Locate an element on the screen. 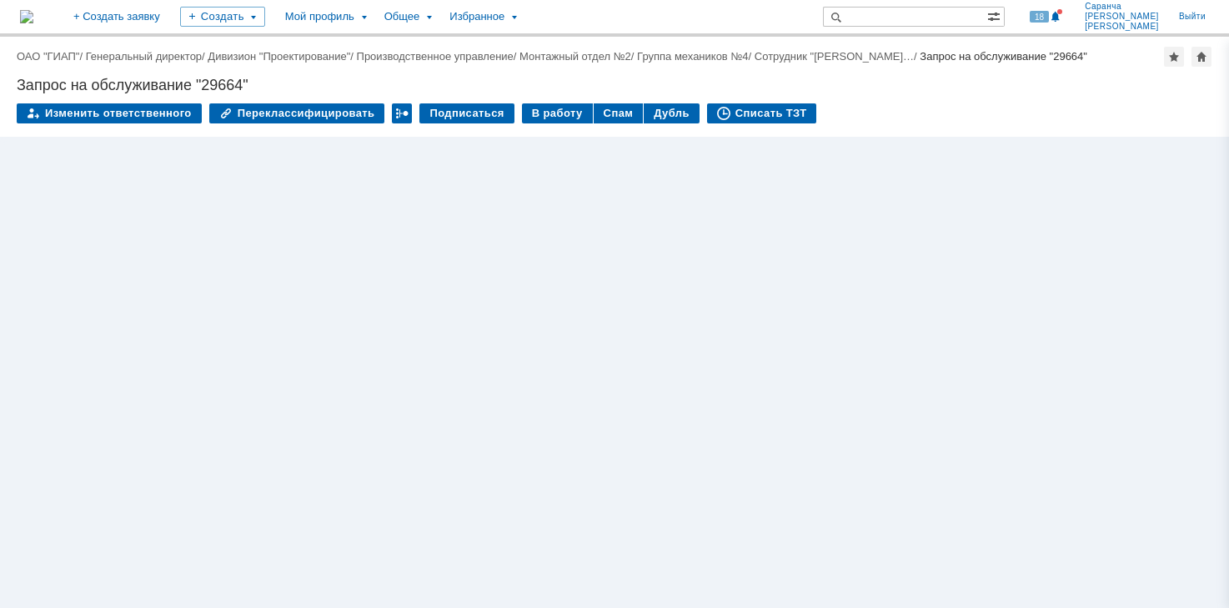  div: Сделать домашней страницей is located at coordinates (1201, 57).